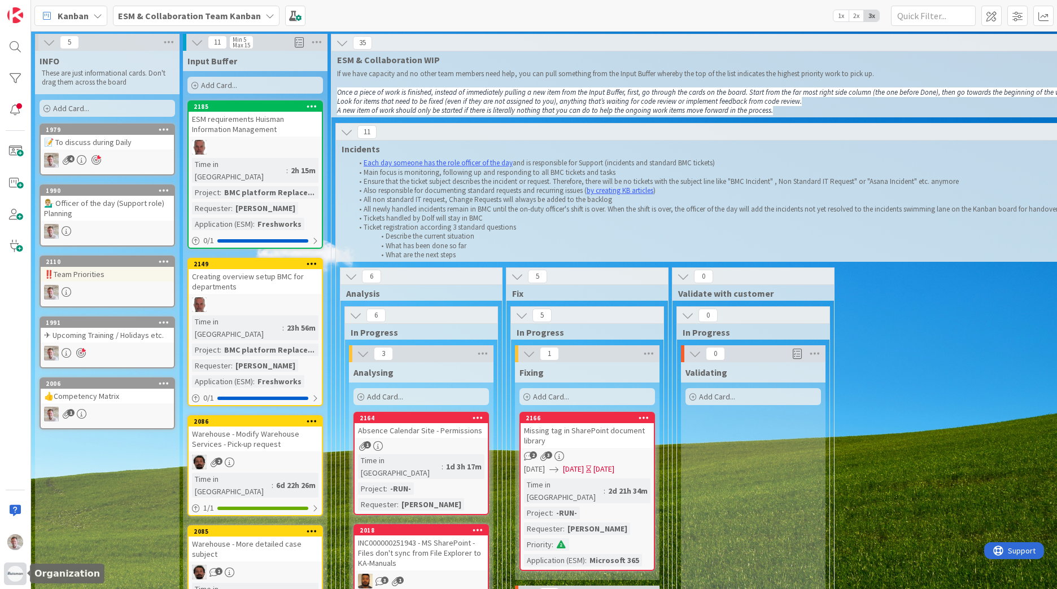  Describe the element at coordinates (255, 422) in the screenshot. I see `div: 2086` at that location.